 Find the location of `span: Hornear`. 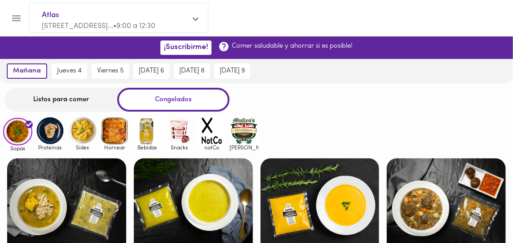

span: Hornear is located at coordinates (115, 147).